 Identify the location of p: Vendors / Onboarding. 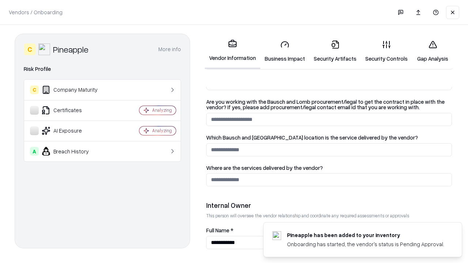
(35, 12).